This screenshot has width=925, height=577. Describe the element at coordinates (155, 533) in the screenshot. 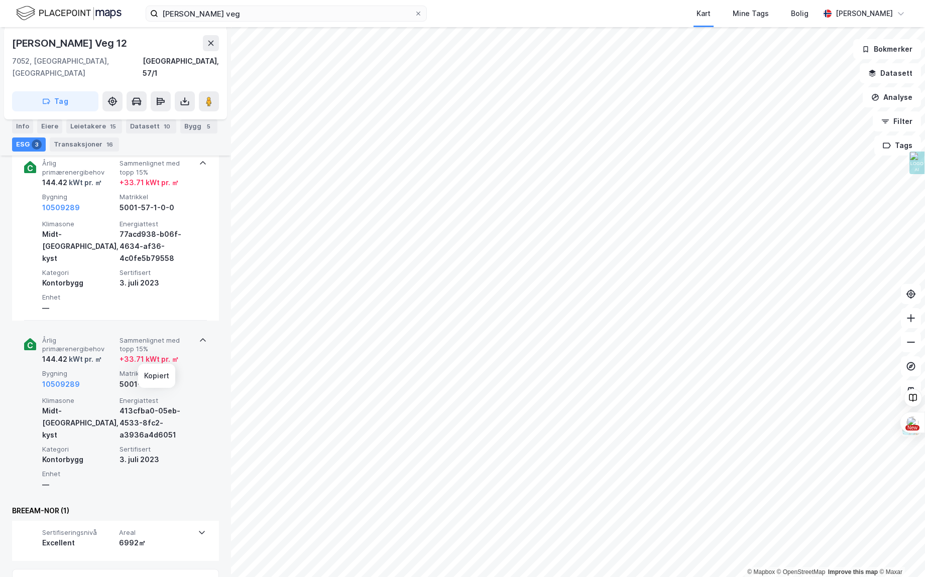

I see `span: Areal` at that location.